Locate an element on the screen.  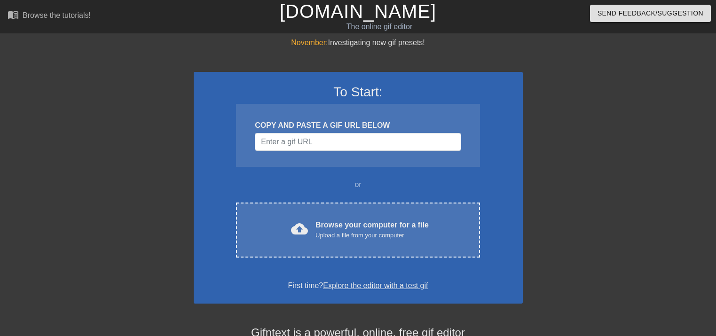
div: Browse the tutorials! is located at coordinates (56, 15).